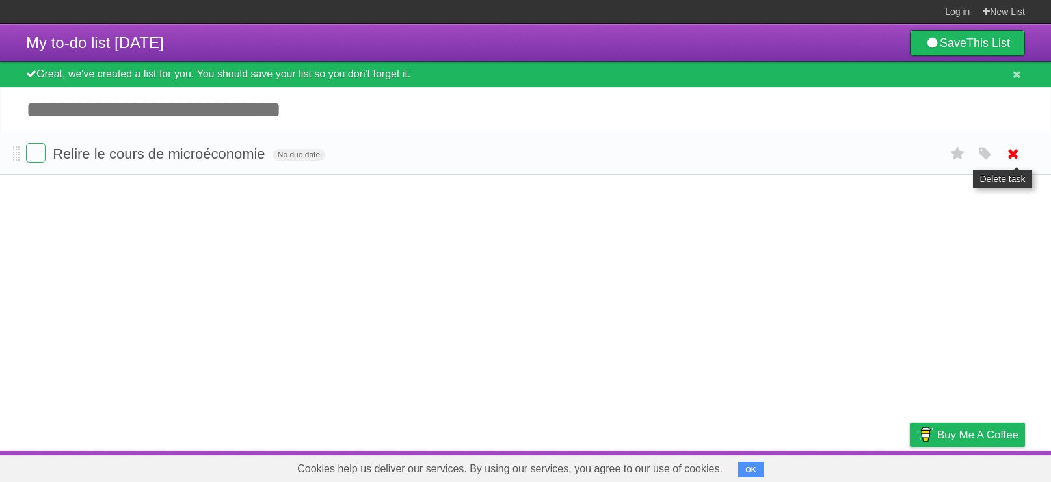 The image size is (1051, 482). Describe the element at coordinates (750, 466) in the screenshot. I see `a: About` at that location.